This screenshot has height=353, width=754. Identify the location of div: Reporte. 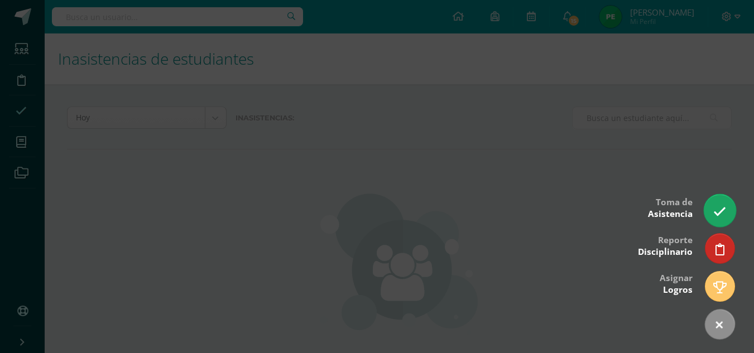
(665, 245).